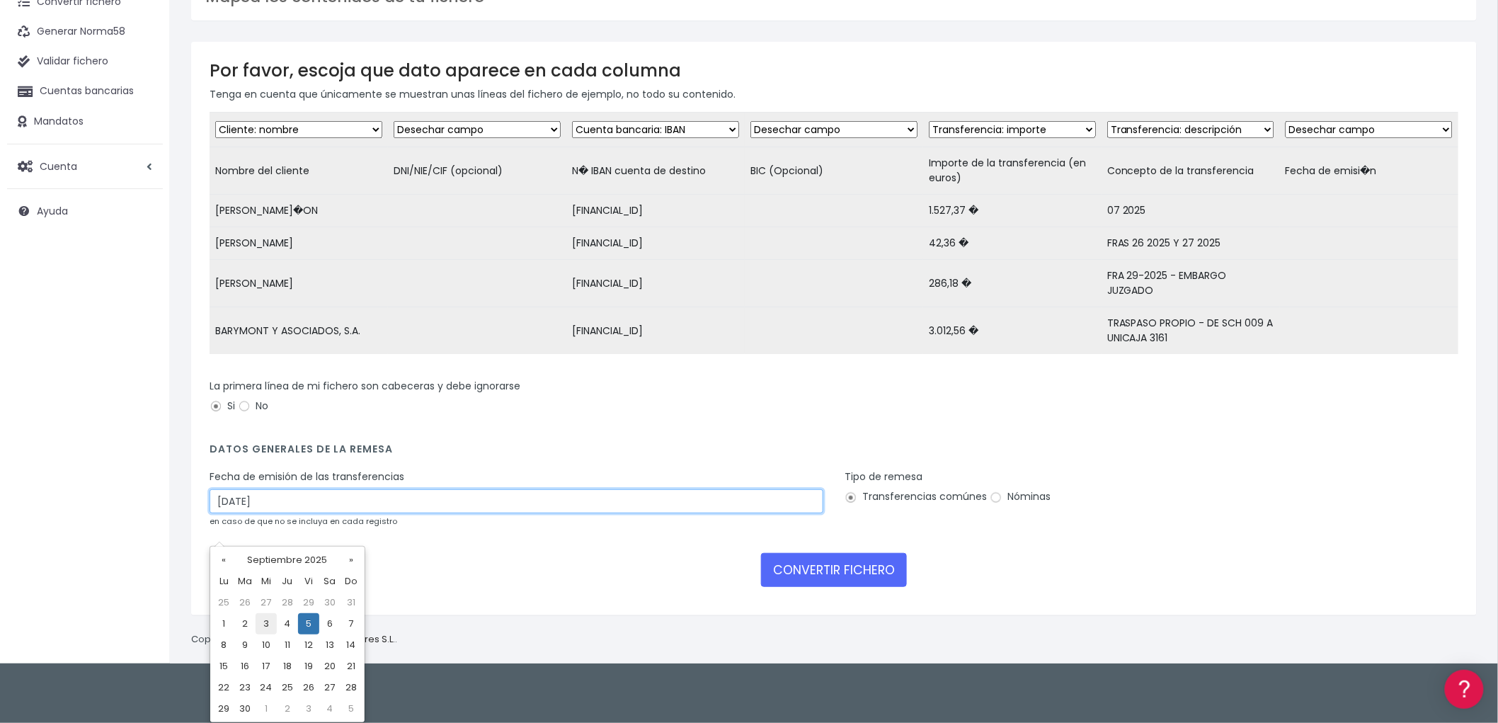  What do you see at coordinates (142, 314) in the screenshot?
I see `a: General` at bounding box center [142, 314].